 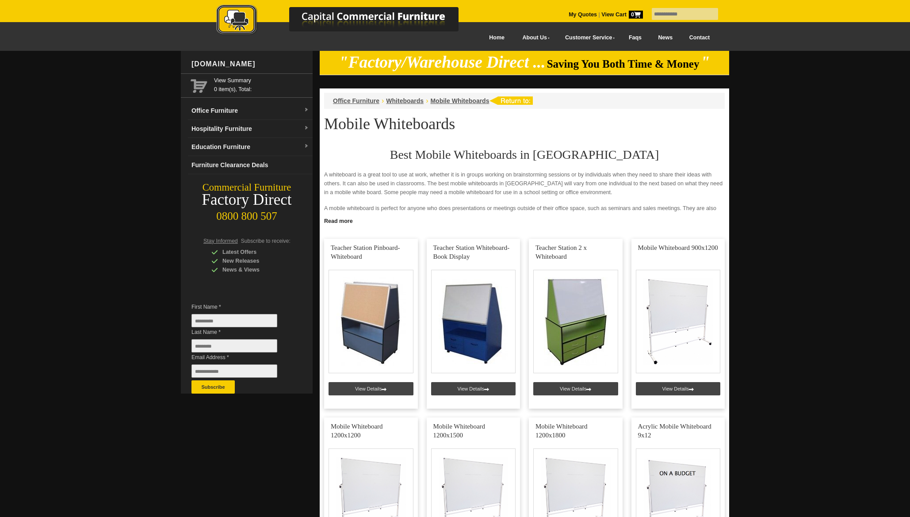 What do you see at coordinates (622, 15) in the screenshot?
I see `a: View Cart0` at bounding box center [622, 15].